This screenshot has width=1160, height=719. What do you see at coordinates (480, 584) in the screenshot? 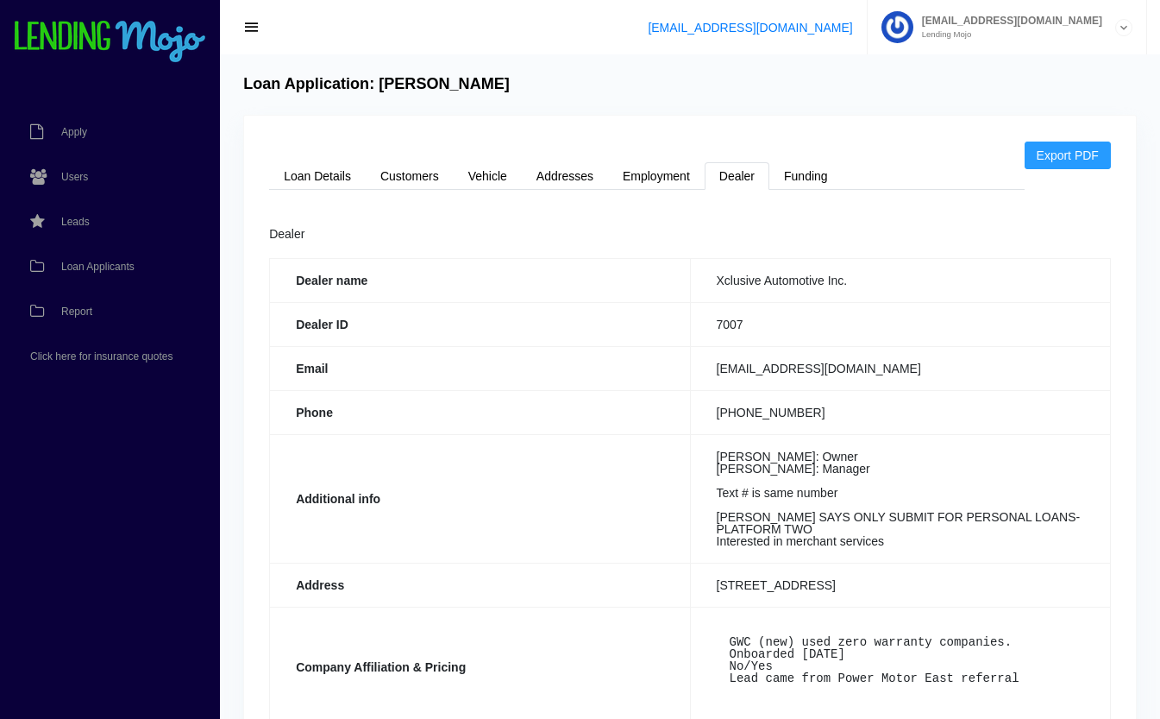
I see `th: Address` at bounding box center [480, 584].